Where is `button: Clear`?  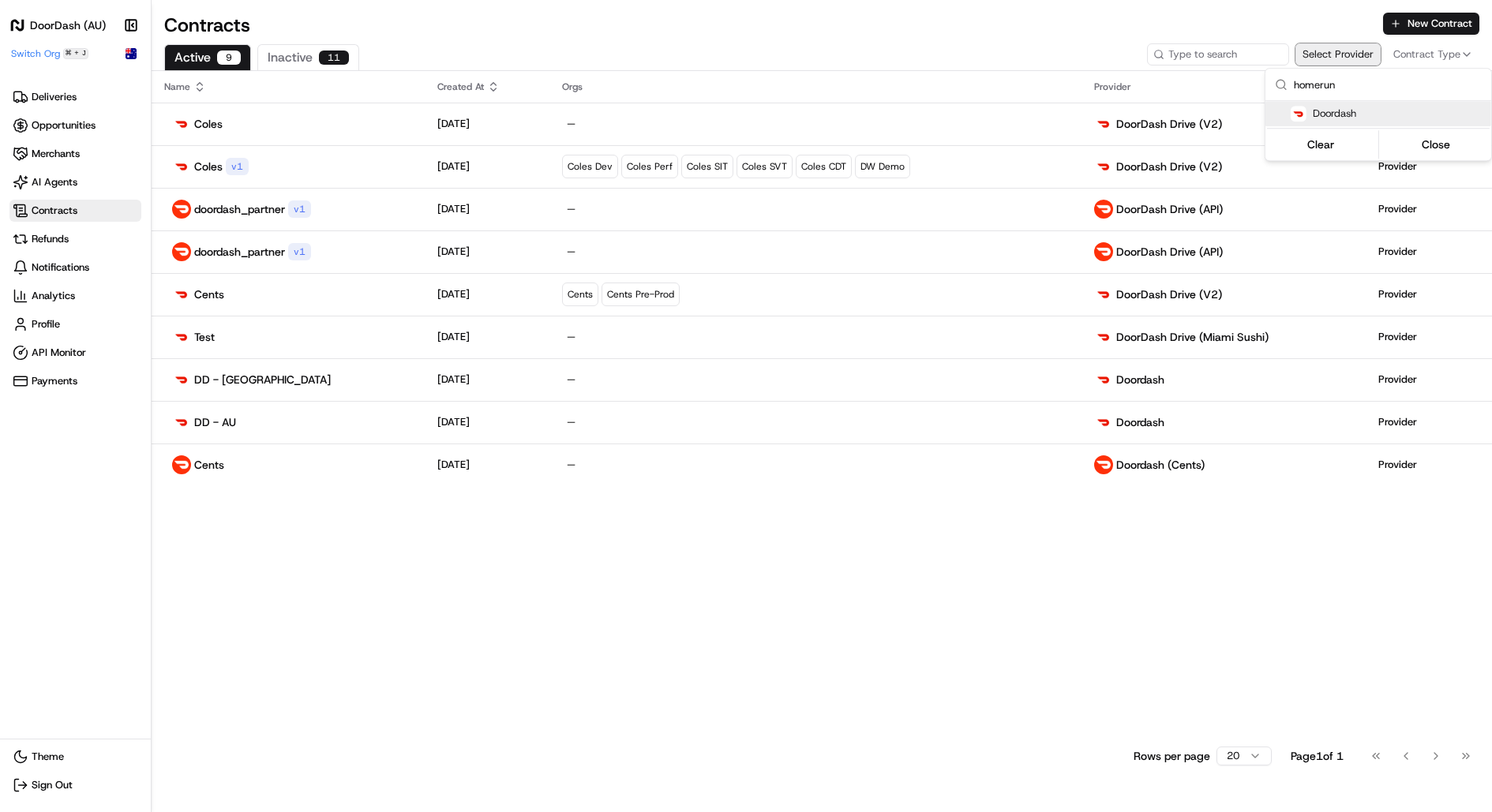 button: Clear is located at coordinates (1321, 144).